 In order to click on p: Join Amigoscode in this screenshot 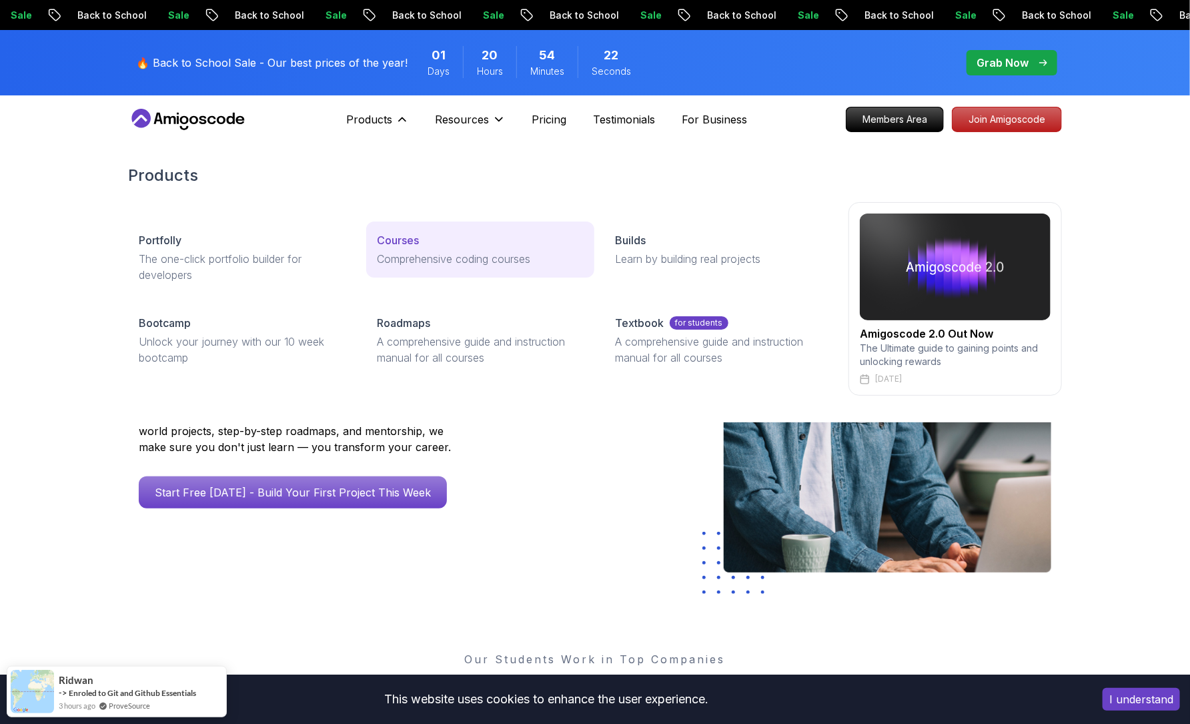, I will do `click(1007, 119)`.